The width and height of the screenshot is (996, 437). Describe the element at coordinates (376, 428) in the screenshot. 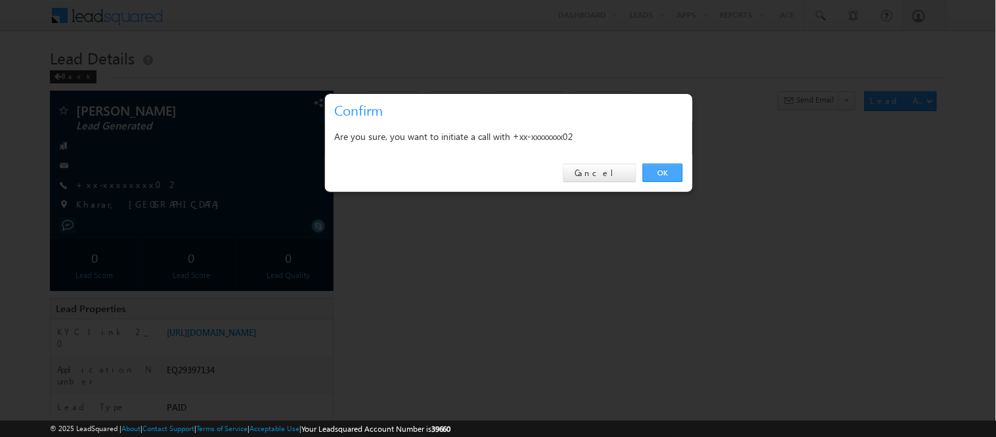

I see `span: Your Leadsquared Account Number is` at that location.